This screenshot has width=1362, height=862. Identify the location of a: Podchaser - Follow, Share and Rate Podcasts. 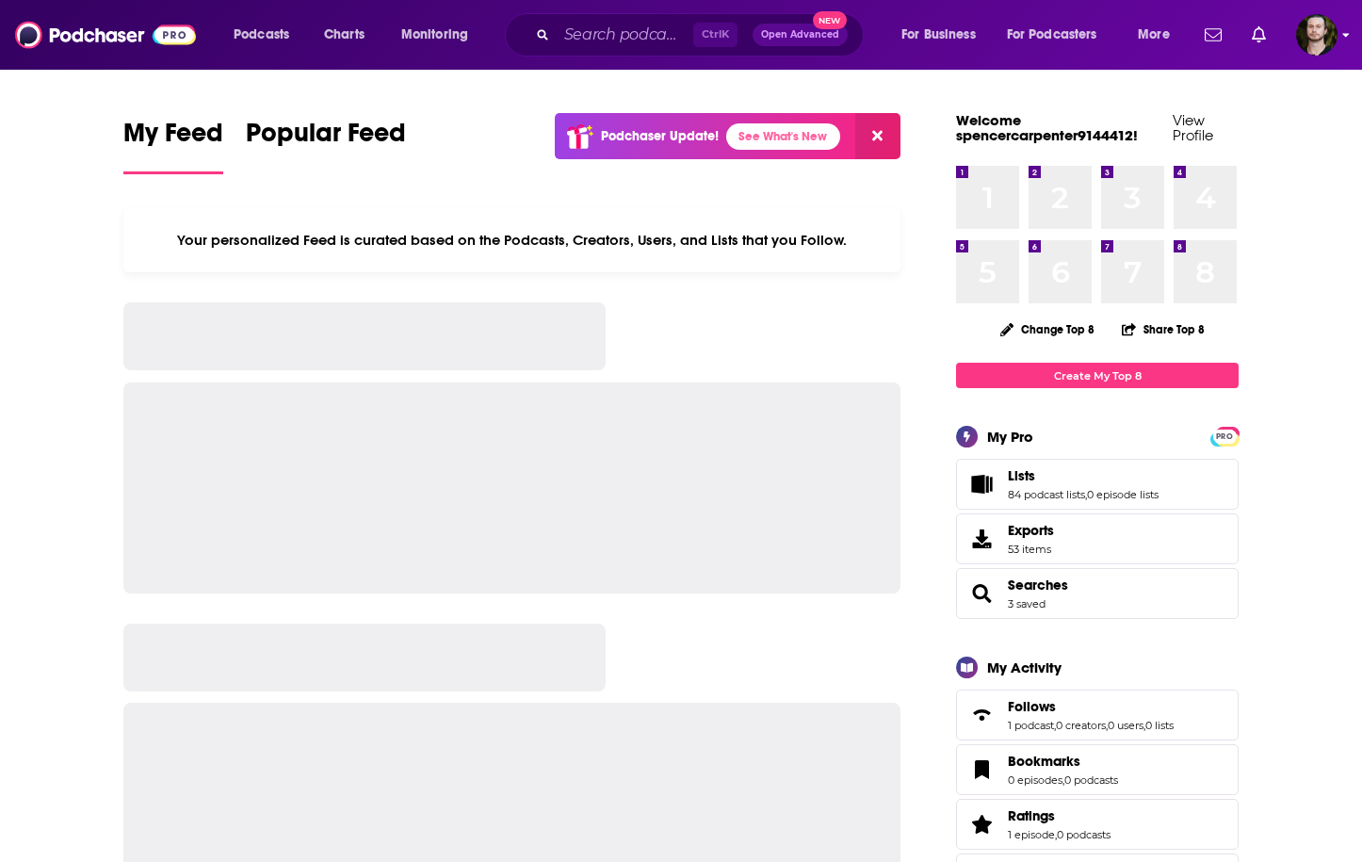
(106, 35).